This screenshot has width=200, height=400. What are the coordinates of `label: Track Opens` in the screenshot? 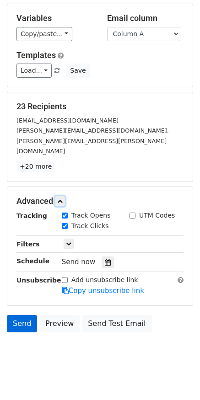 It's located at (91, 215).